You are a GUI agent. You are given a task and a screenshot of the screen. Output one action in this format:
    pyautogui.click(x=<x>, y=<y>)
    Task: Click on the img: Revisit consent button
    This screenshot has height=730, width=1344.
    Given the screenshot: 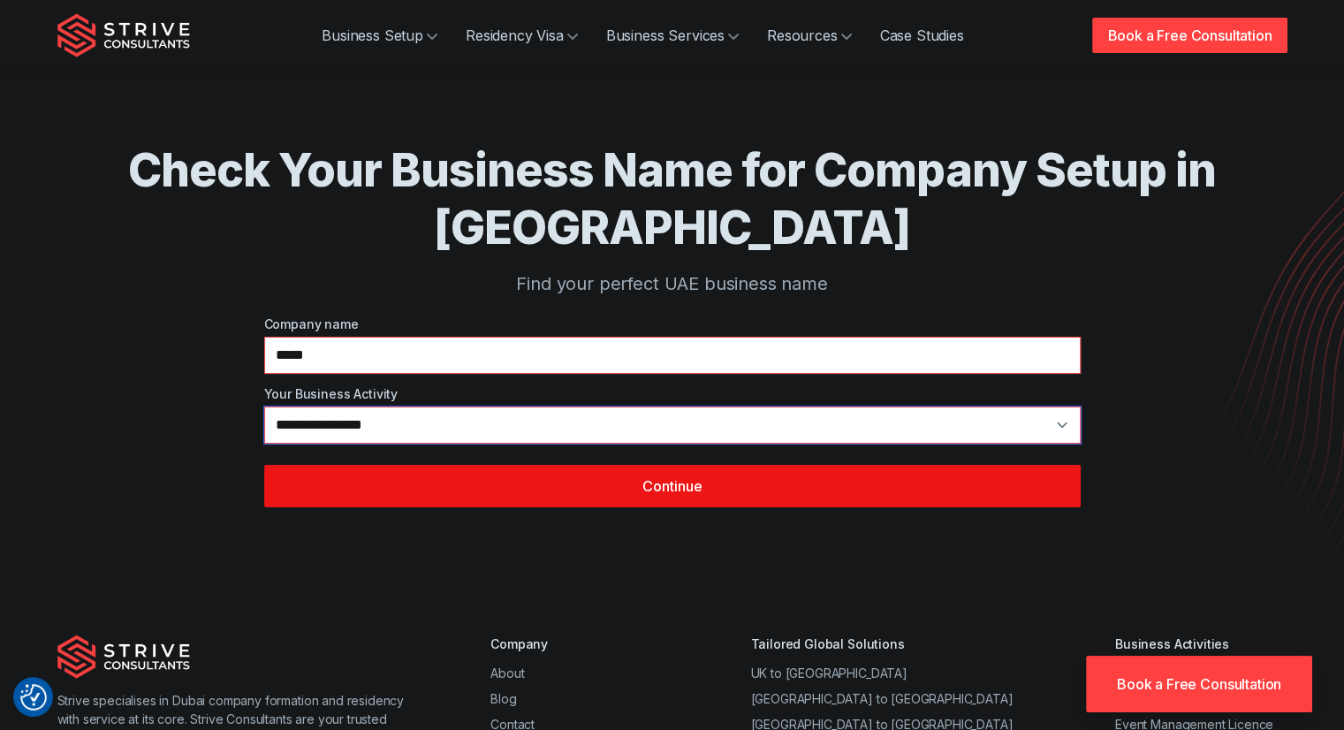 What is the action you would take?
    pyautogui.click(x=34, y=697)
    